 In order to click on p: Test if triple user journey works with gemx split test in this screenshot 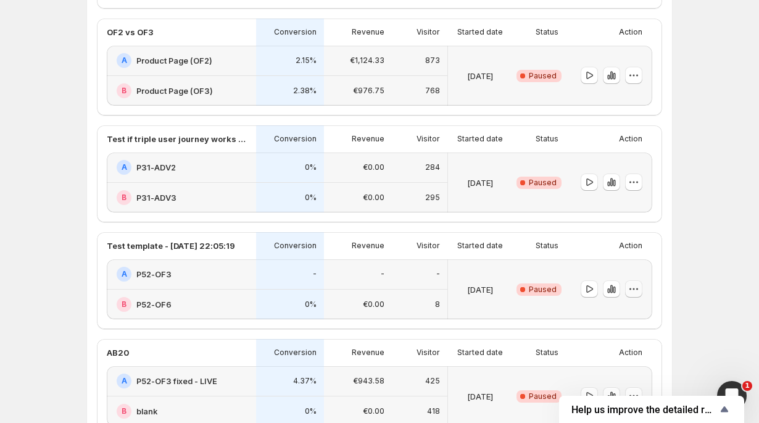, I will do `click(178, 139)`.